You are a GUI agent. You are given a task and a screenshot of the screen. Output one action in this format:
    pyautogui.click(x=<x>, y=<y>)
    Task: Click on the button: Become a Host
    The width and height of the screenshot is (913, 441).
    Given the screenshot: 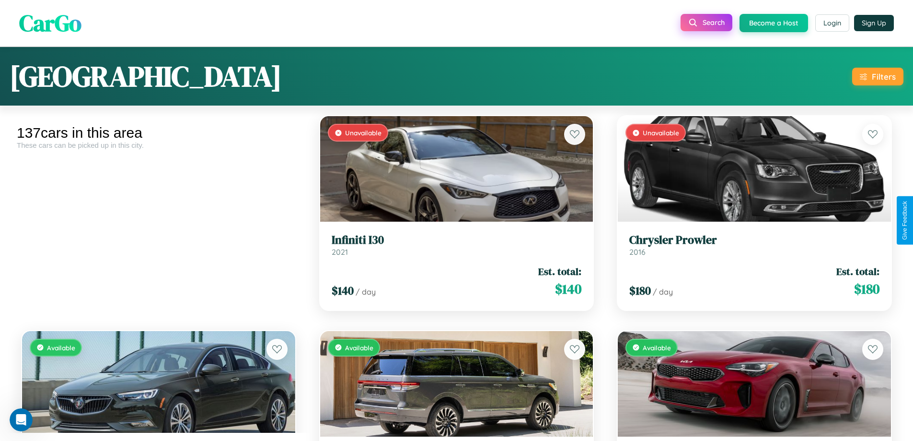 What is the action you would take?
    pyautogui.click(x=774, y=23)
    